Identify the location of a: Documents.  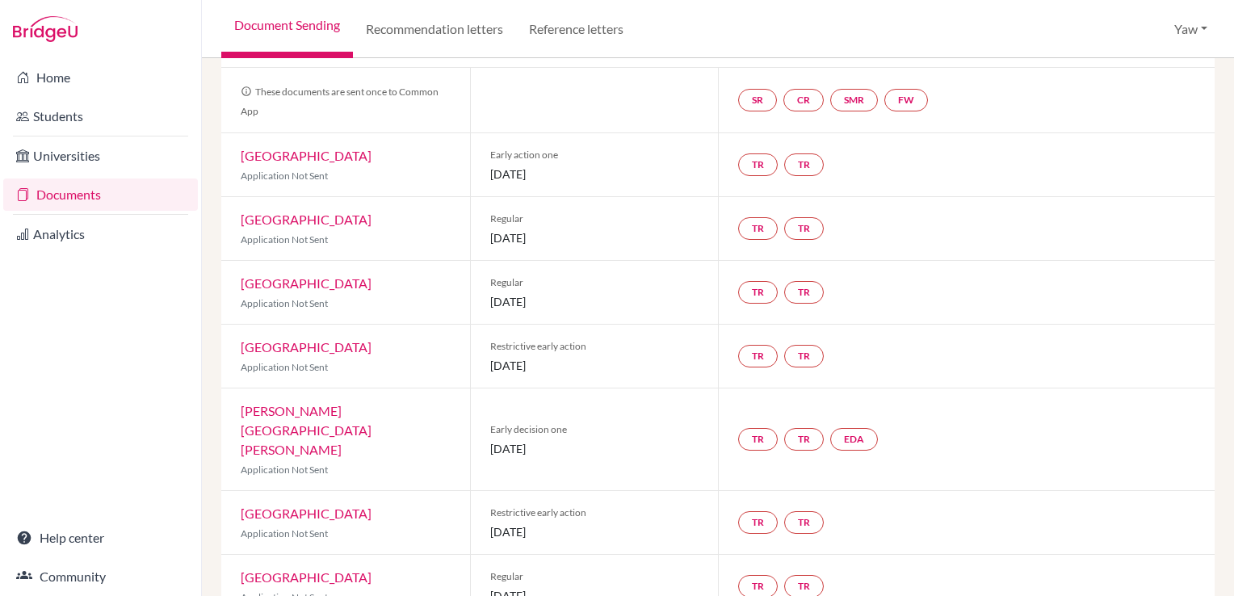
(100, 195).